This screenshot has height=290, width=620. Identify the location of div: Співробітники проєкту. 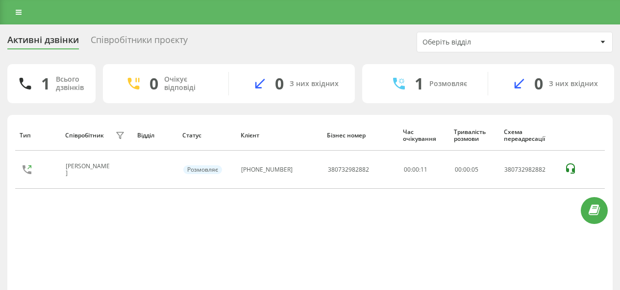
(139, 42).